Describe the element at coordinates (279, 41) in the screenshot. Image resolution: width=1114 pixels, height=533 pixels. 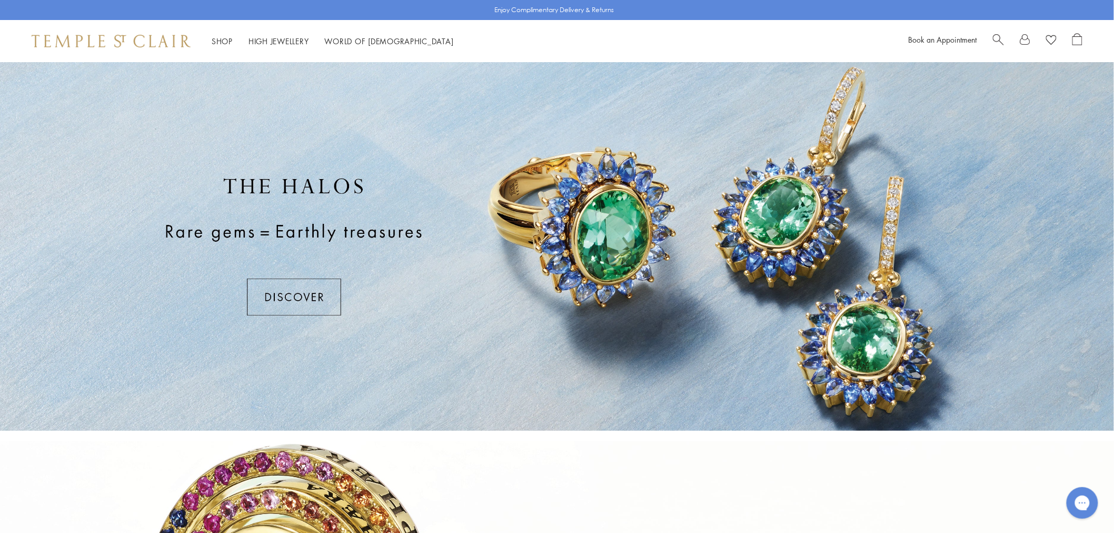
I see `a: High JewelleryHigh Jewellery` at that location.